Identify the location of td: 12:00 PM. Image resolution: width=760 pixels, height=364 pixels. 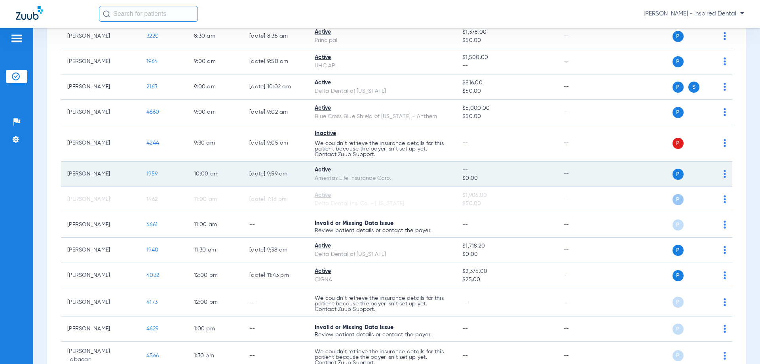
(215, 302).